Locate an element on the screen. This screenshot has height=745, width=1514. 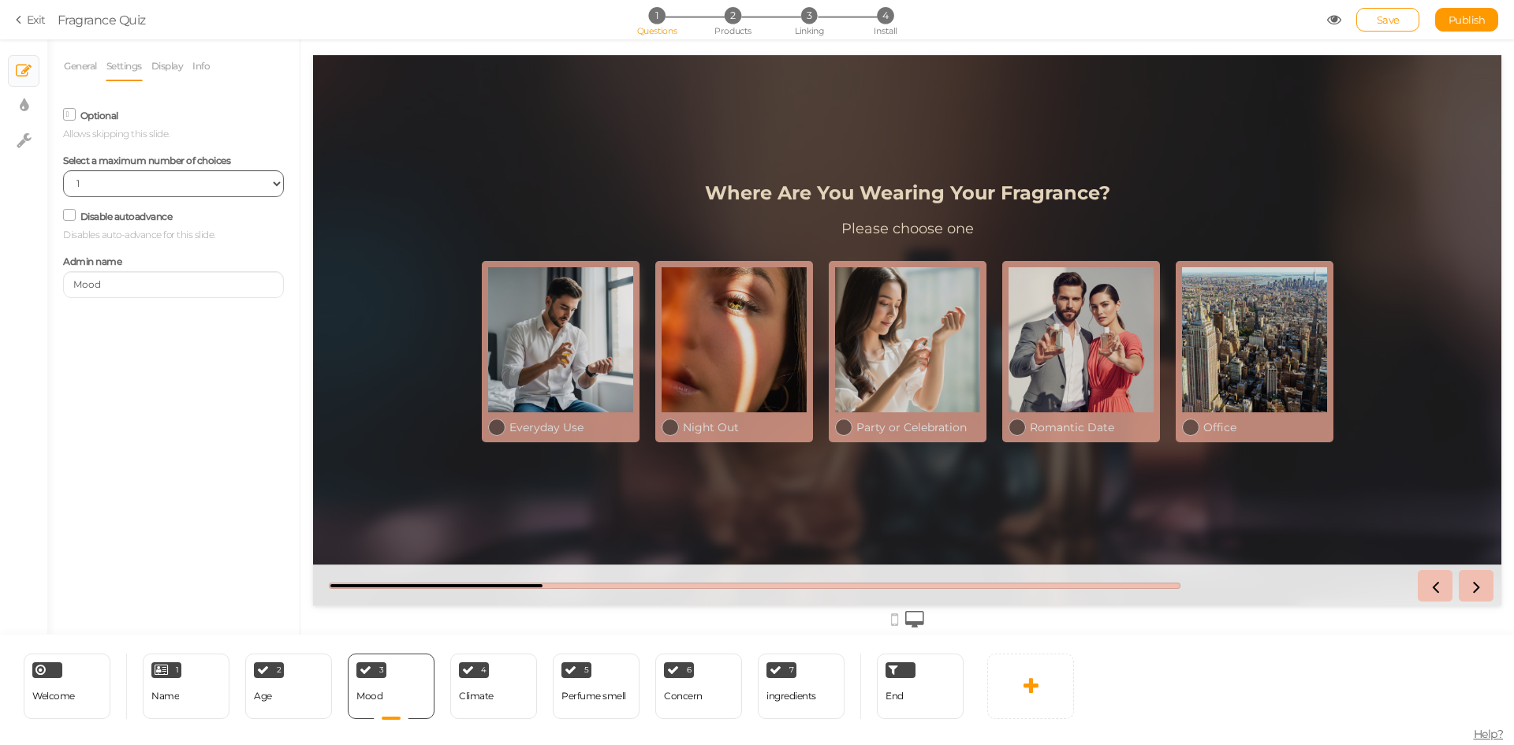
div: Perfume smell is located at coordinates (594, 696).